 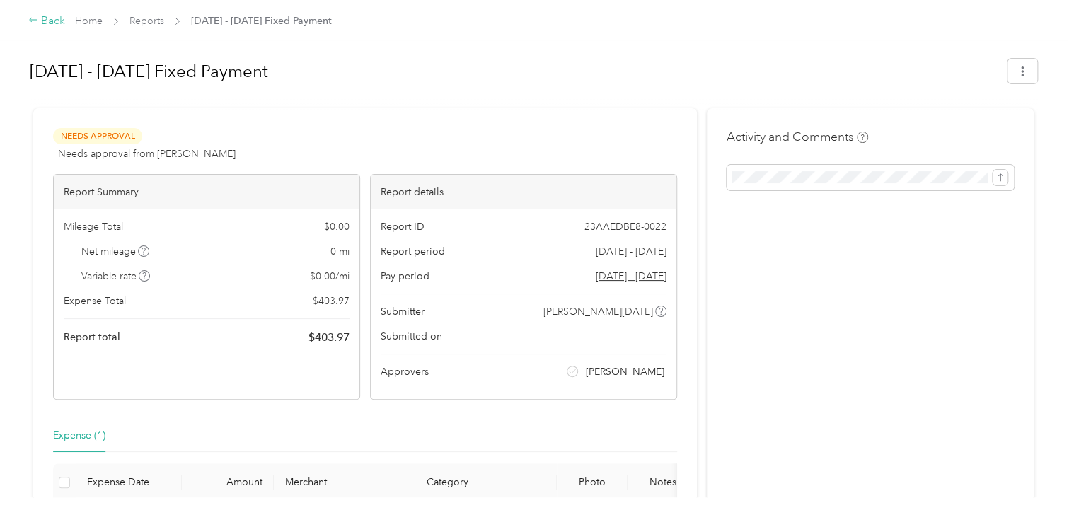 I want to click on span: Expense Total, so click(x=95, y=301).